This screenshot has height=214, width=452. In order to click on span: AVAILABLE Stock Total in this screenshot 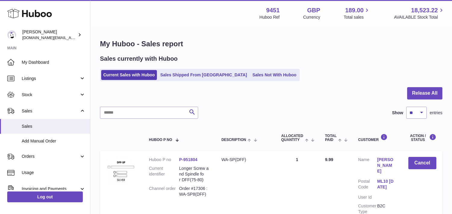, I will do `click(419, 17)`.